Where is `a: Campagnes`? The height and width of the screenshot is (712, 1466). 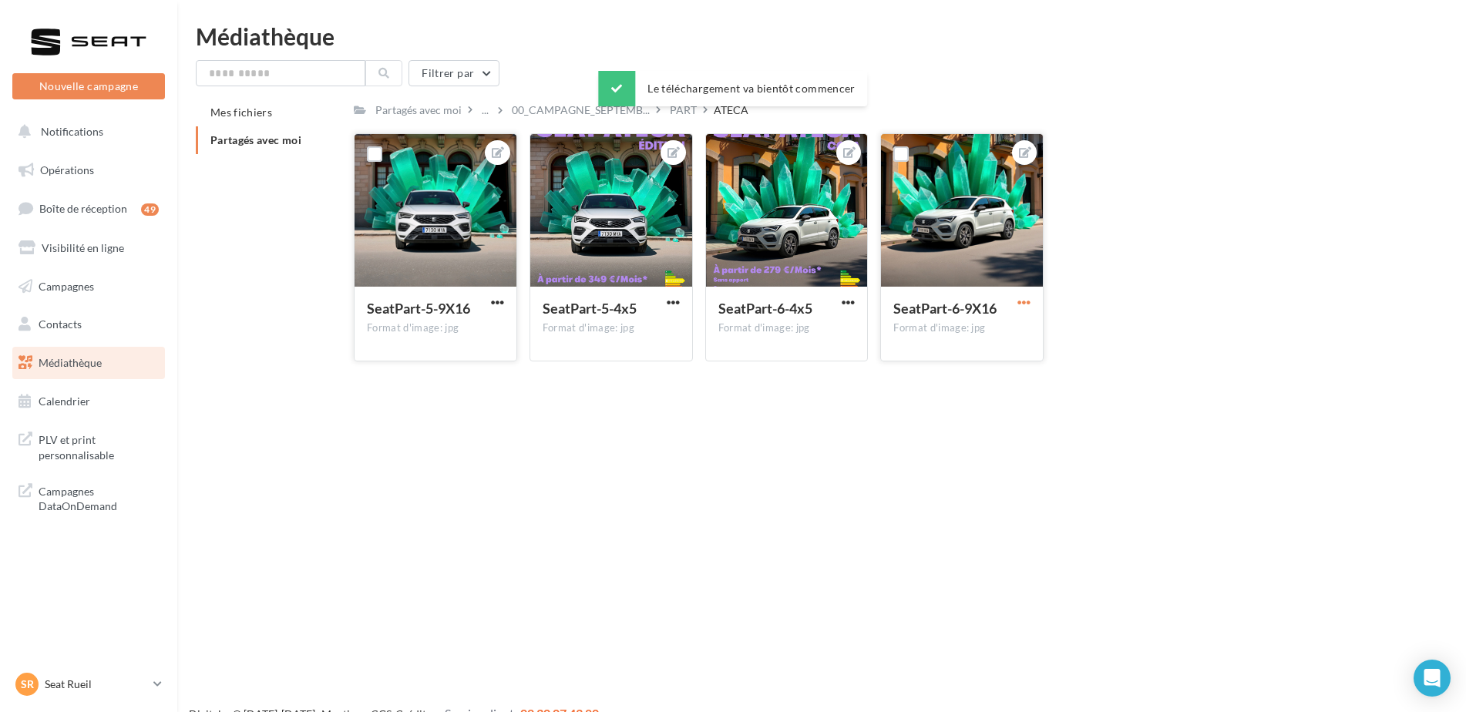 a: Campagnes is located at coordinates (89, 287).